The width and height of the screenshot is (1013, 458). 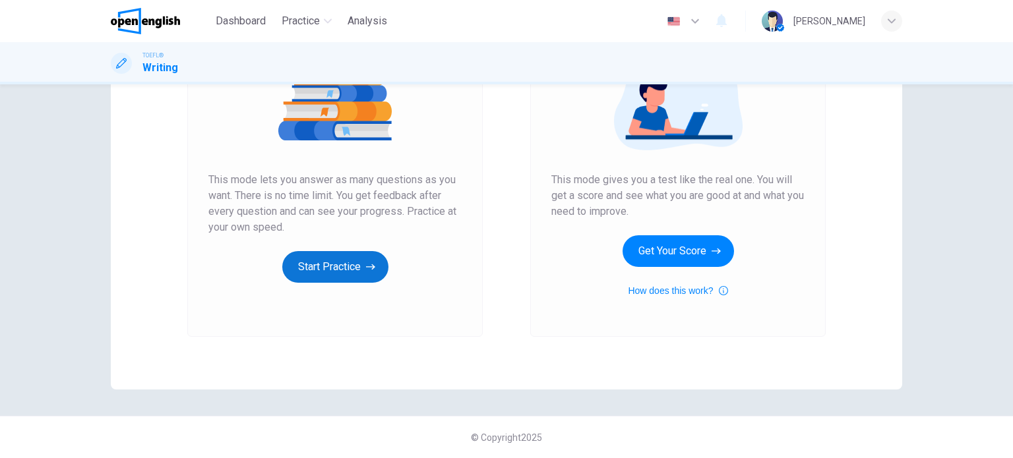 I want to click on button: Analysis, so click(x=367, y=21).